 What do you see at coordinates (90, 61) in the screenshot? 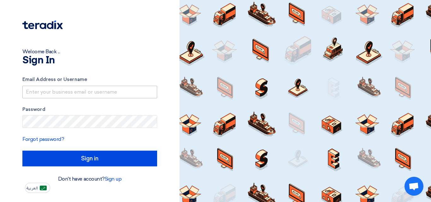
I see `h1: Sign In` at bounding box center [90, 61].